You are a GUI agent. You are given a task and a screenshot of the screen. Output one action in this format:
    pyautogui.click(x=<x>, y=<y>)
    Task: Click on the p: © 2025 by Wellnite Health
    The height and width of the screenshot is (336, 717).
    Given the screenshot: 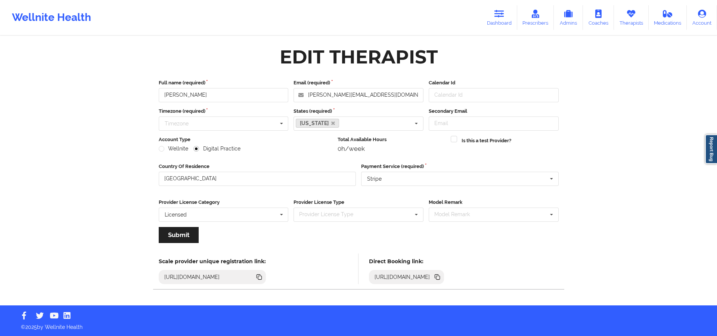 What is the action you would take?
    pyautogui.click(x=358, y=324)
    